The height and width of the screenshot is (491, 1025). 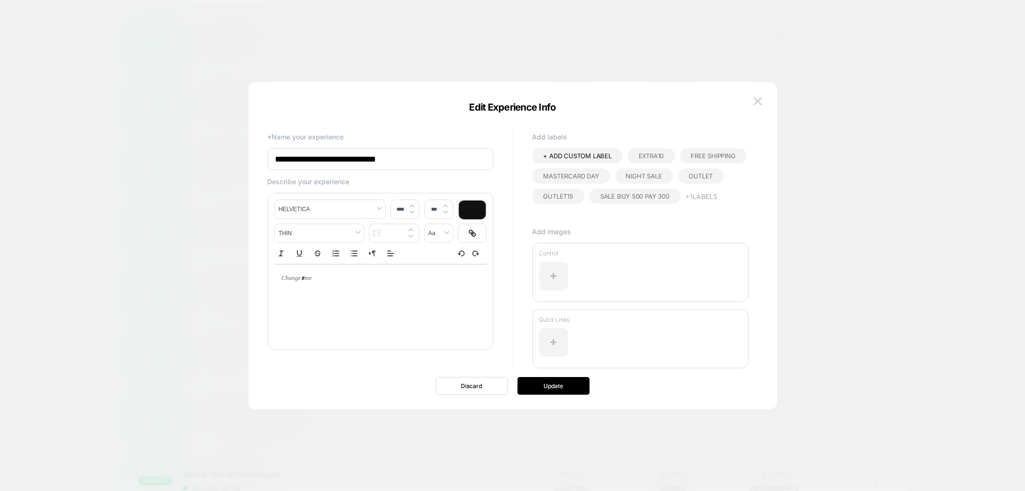 I want to click on img: line height, so click(x=376, y=233).